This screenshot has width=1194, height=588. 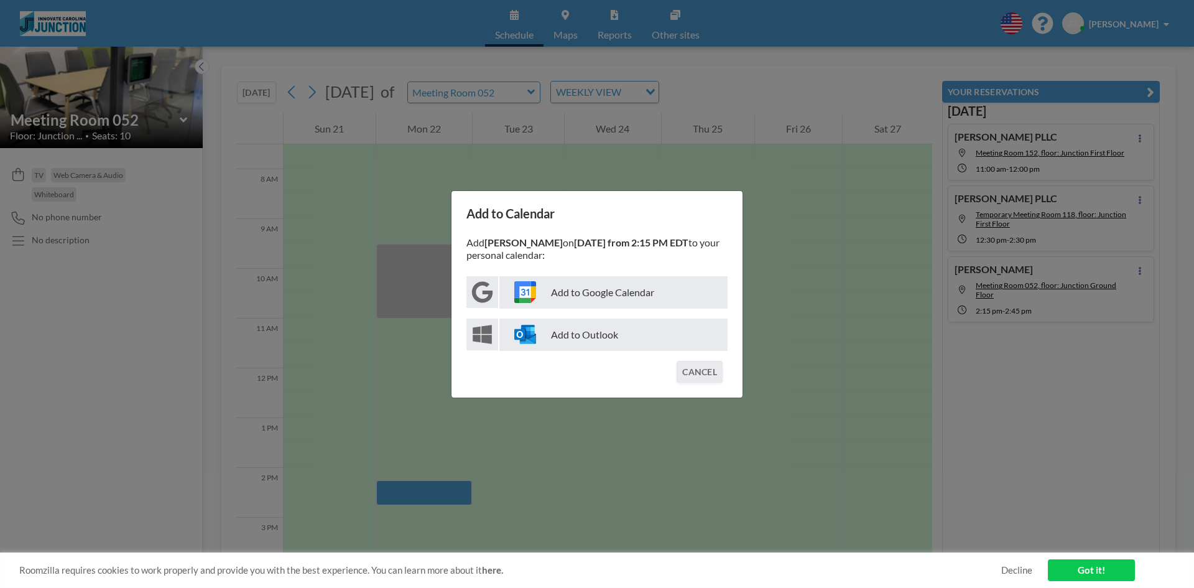 I want to click on a: Got it!, so click(x=1092, y=570).